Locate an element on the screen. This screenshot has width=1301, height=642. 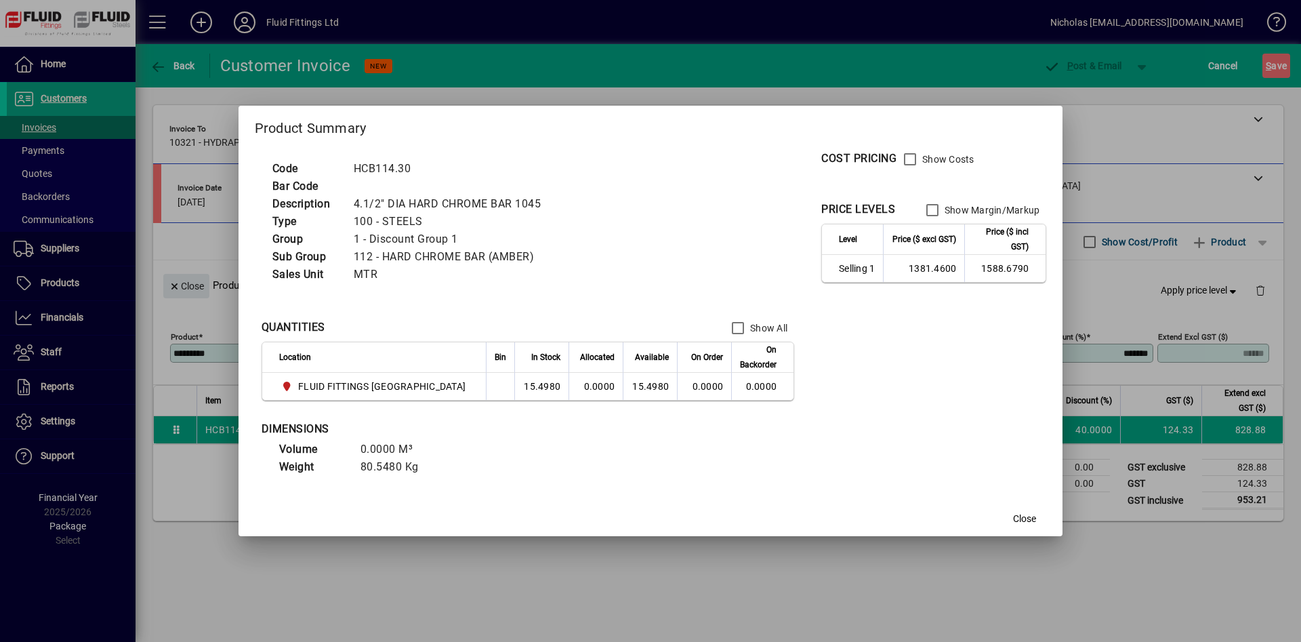
td: 4.1/2" DIA HARD CHROME BAR 1045 is located at coordinates (452, 204).